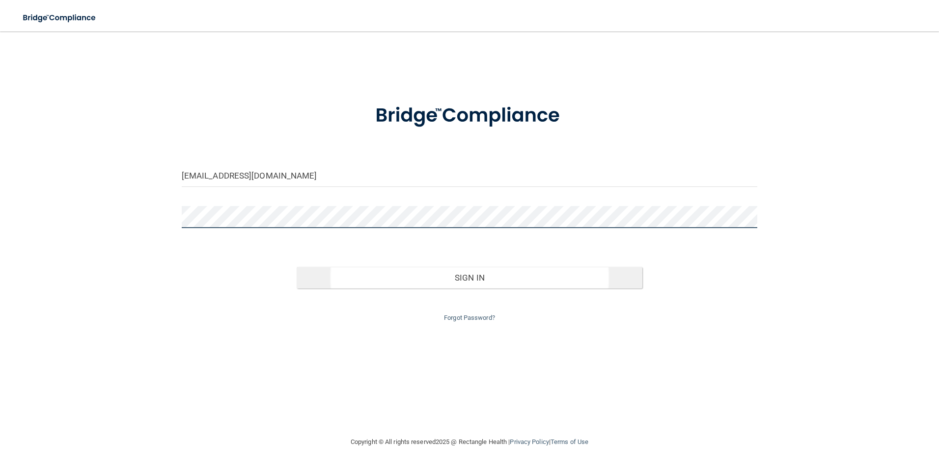 The height and width of the screenshot is (468, 939). What do you see at coordinates (469, 318) in the screenshot?
I see `a: Forgot Password?` at bounding box center [469, 318].